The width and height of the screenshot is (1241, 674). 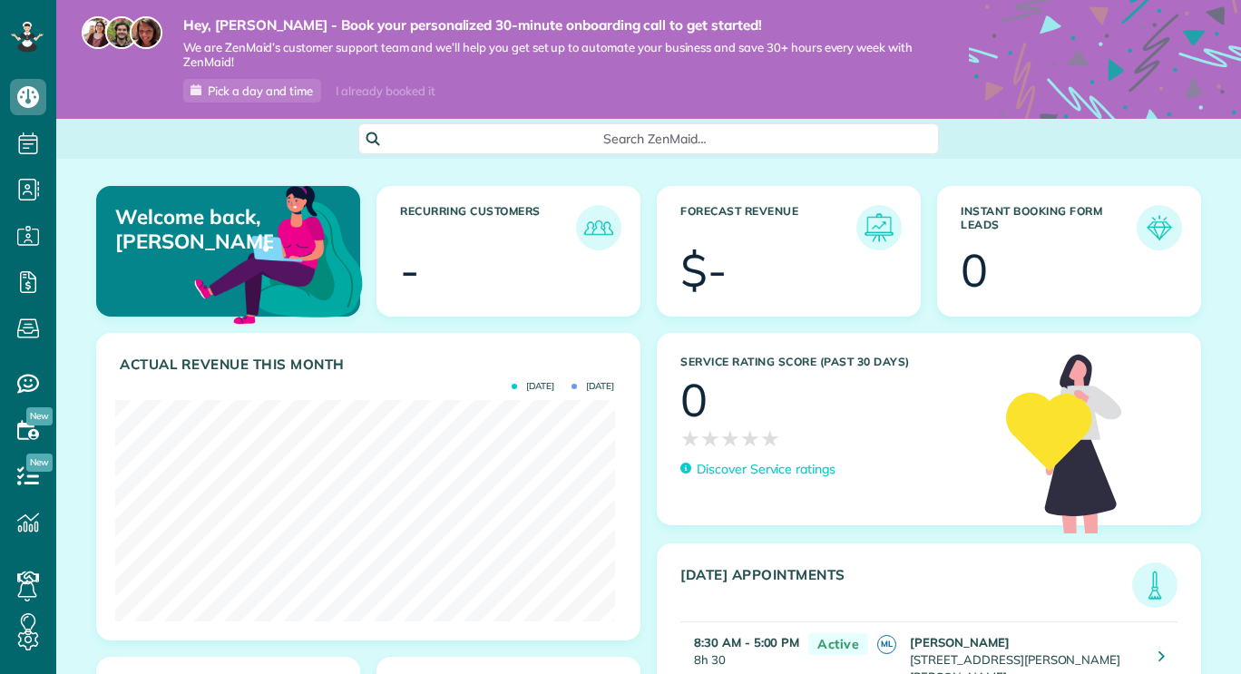 What do you see at coordinates (599, 228) in the screenshot?
I see `img: icon_recurring_customers-cf858462ba22bcd05b5a5880d41d6543d210077de5bb9ebc9590e49fd87d84ed.png` at bounding box center [599, 228].